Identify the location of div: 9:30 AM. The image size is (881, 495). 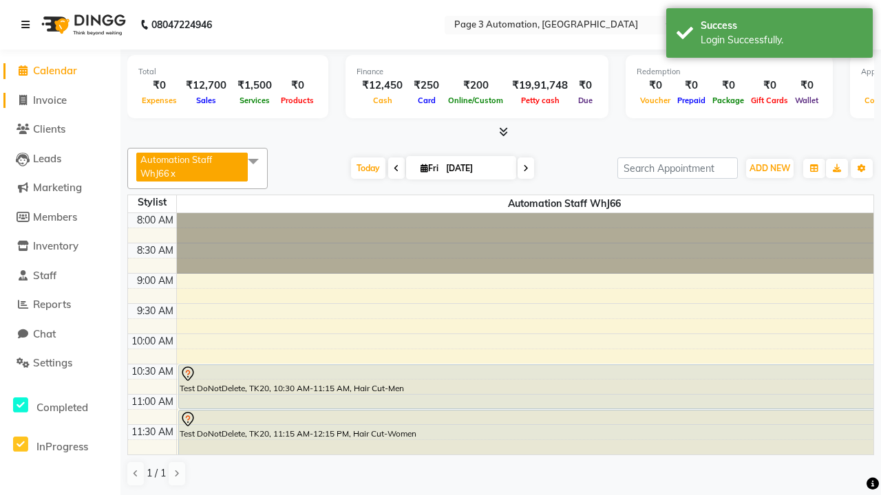
(155, 311).